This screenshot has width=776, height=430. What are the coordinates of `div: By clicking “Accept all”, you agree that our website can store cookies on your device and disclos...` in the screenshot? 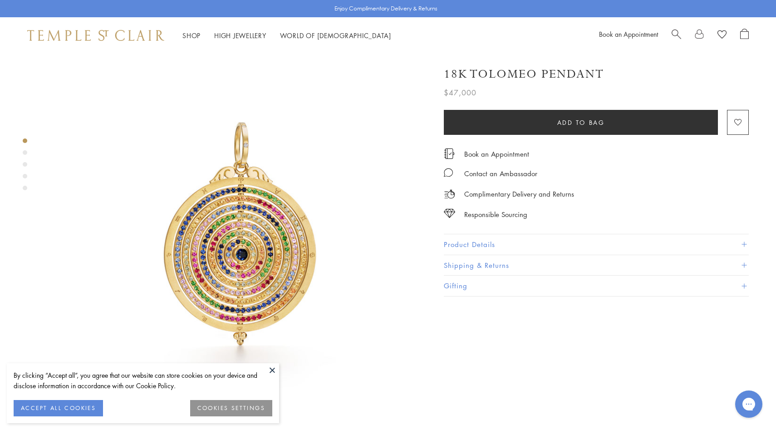 It's located at (143, 380).